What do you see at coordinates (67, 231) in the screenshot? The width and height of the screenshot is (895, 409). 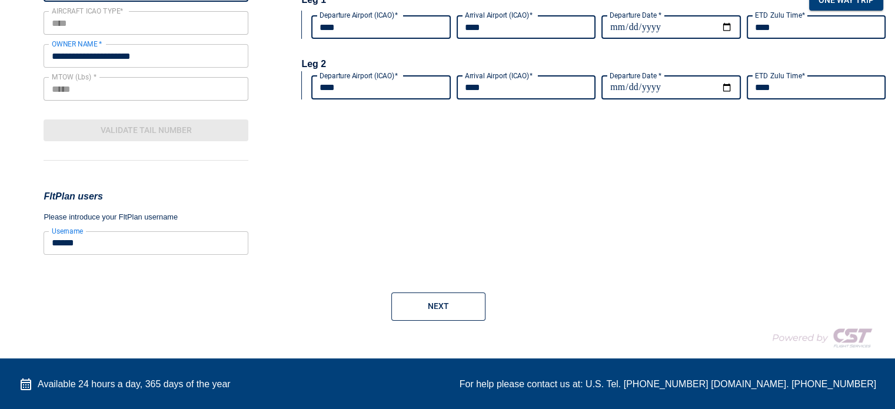 I see `label: Username` at bounding box center [67, 231].